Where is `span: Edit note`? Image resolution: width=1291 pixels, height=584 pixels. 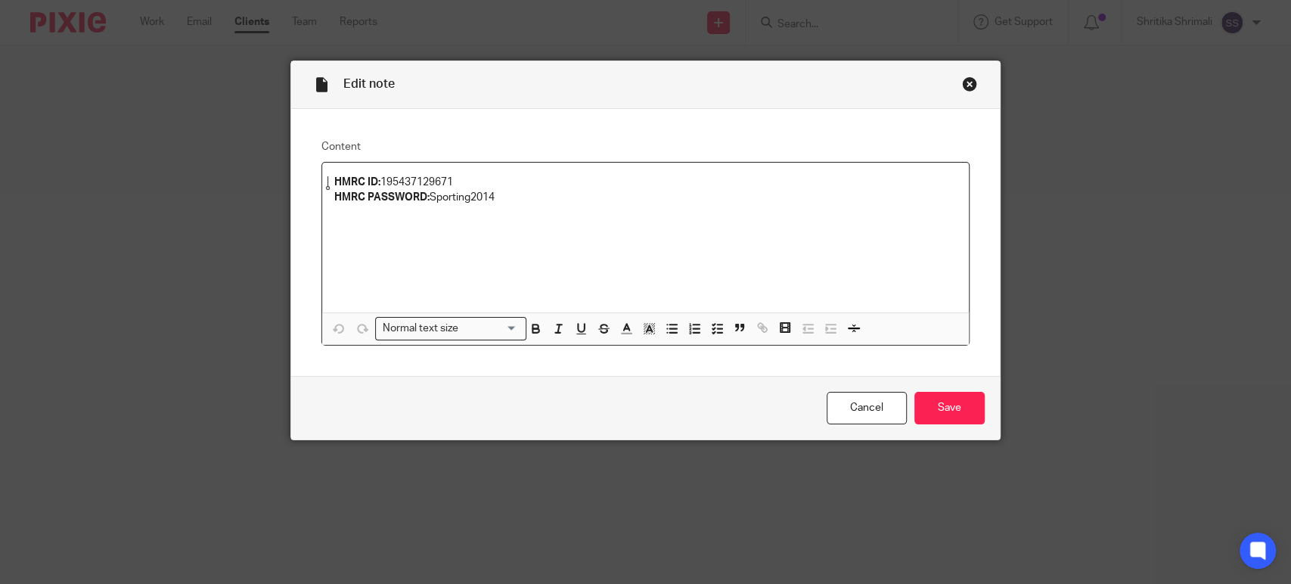
span: Edit note is located at coordinates (369, 84).